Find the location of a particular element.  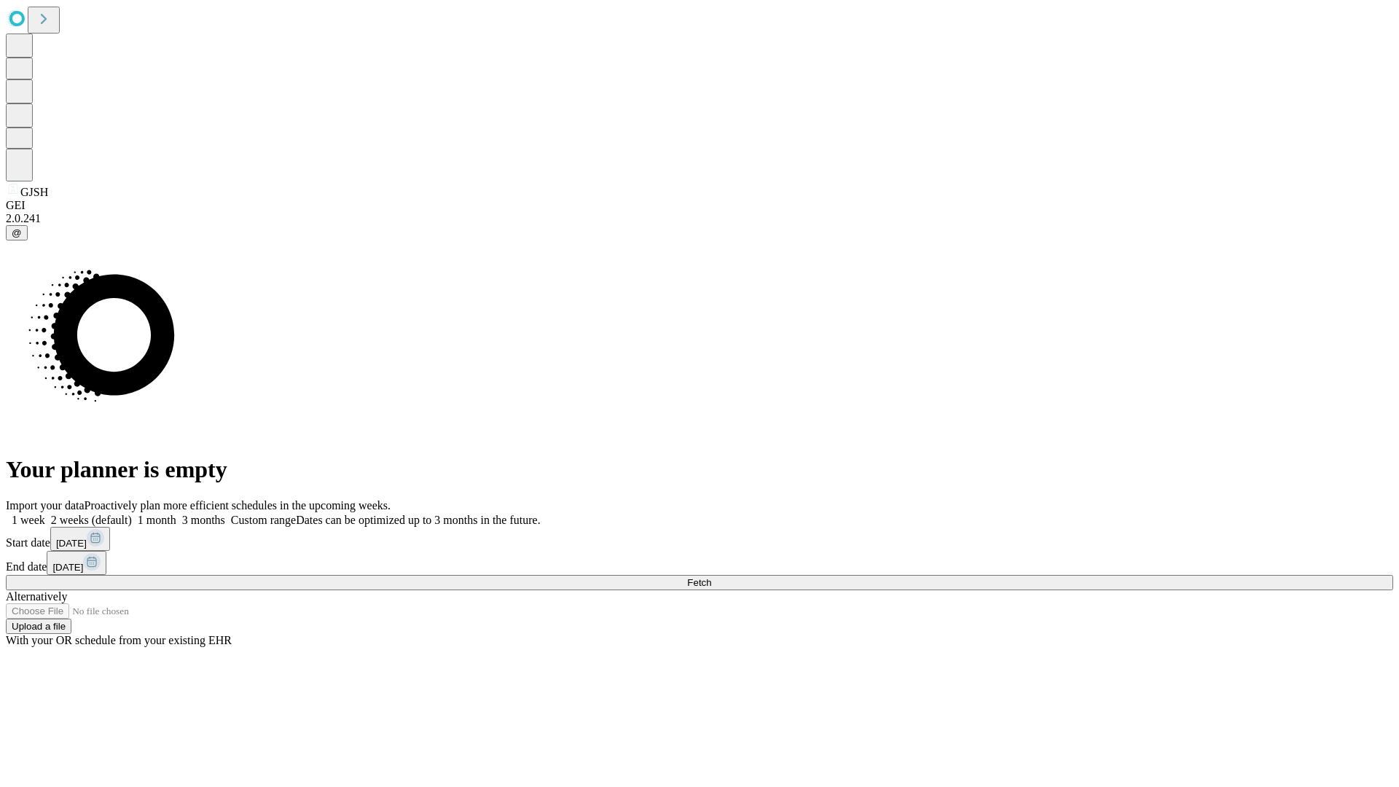

span: 3 months is located at coordinates (203, 519).